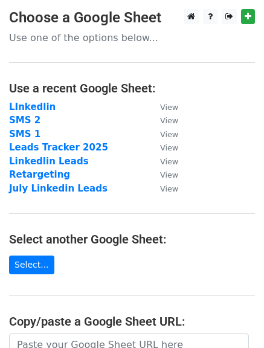 The image size is (264, 348). What do you see at coordinates (39, 175) in the screenshot?
I see `a: Retargeting` at bounding box center [39, 175].